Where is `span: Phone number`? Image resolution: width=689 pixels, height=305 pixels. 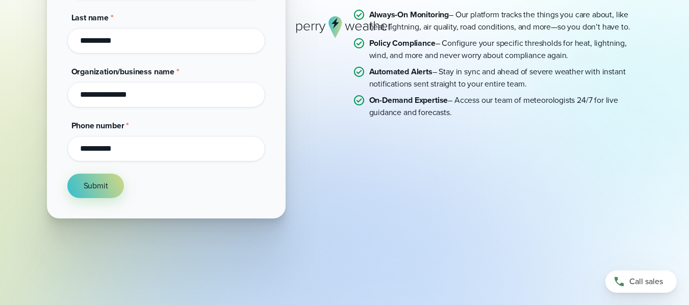 span: Phone number is located at coordinates (98, 125).